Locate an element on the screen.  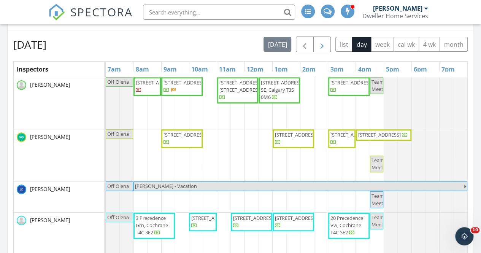
a: 12pm is located at coordinates (255, 69).